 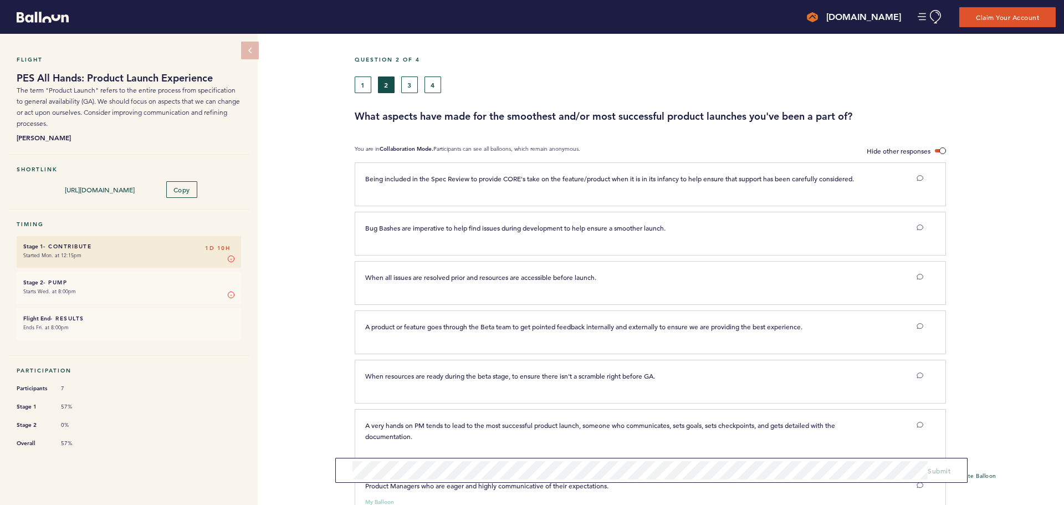 What do you see at coordinates (38, 17) in the screenshot?
I see `a: Balloon` at bounding box center [38, 17].